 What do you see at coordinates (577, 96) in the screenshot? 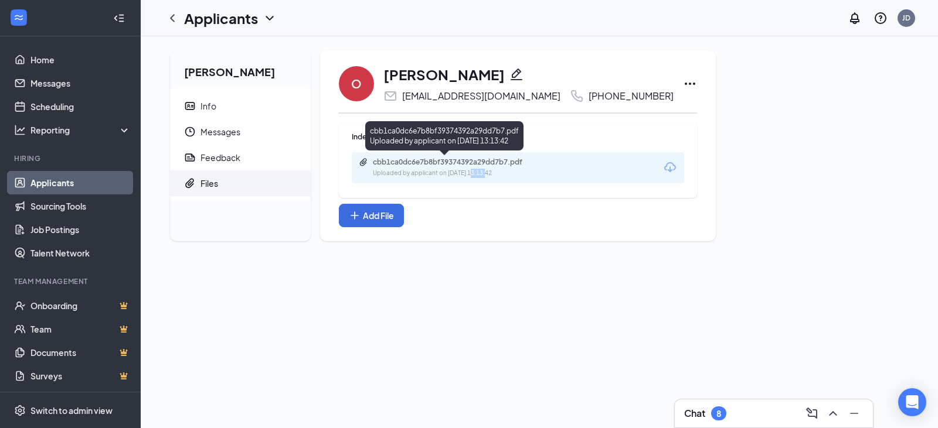
I see `svg: Phone` at bounding box center [577, 96].